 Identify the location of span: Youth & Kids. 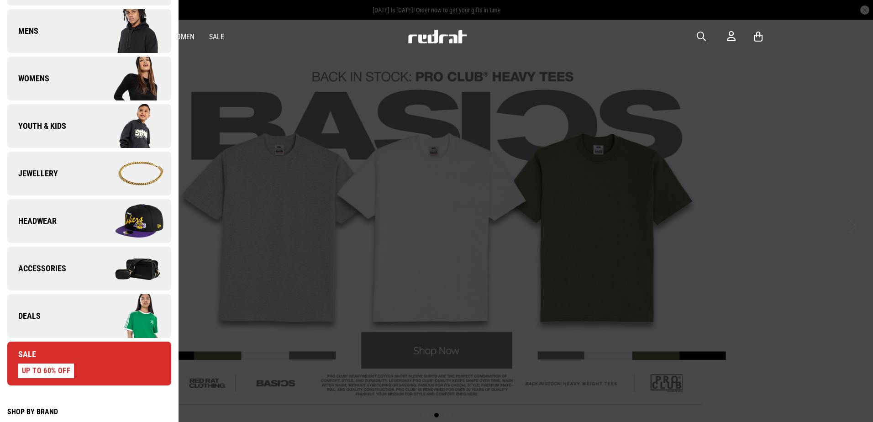
(37, 126).